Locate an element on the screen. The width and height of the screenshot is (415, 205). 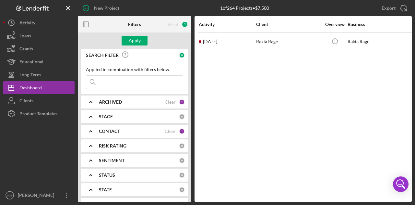
button: Grants is located at coordinates (39, 49).